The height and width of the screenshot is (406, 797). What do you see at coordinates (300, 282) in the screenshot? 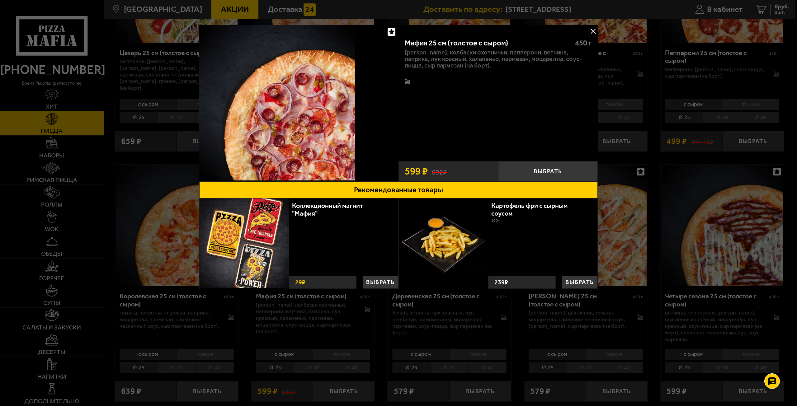
I see `strong: 29 ₽` at bounding box center [300, 282].